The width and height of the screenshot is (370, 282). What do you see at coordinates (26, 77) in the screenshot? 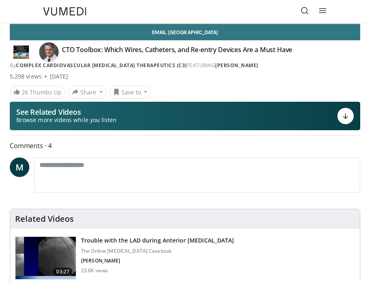
I see `span: 5,298 views` at bounding box center [26, 77].